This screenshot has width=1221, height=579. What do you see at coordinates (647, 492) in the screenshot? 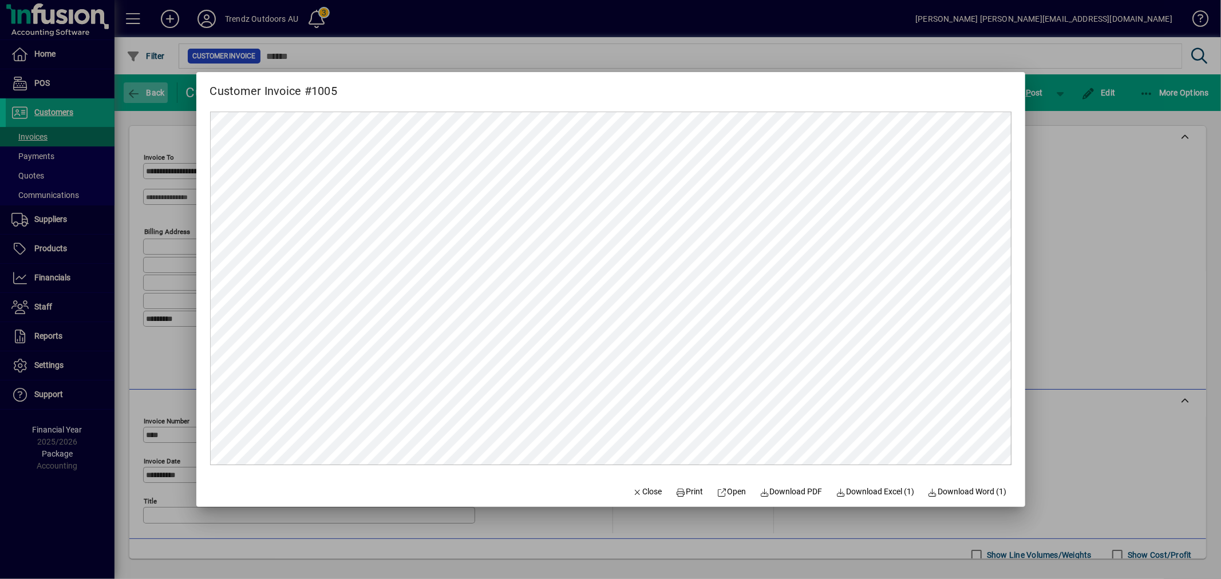
I see `button: Close` at bounding box center [647, 492].